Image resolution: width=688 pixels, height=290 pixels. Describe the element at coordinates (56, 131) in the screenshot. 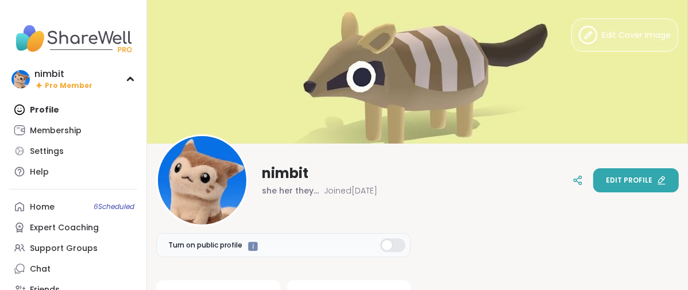

I see `div: Membership` at that location.